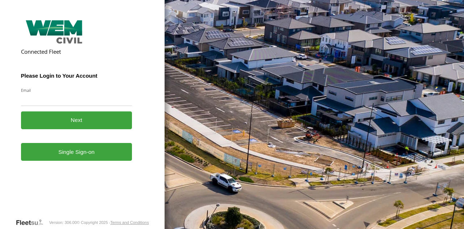 This screenshot has width=464, height=229. Describe the element at coordinates (77, 52) in the screenshot. I see `h2: Connected Fleet` at that location.